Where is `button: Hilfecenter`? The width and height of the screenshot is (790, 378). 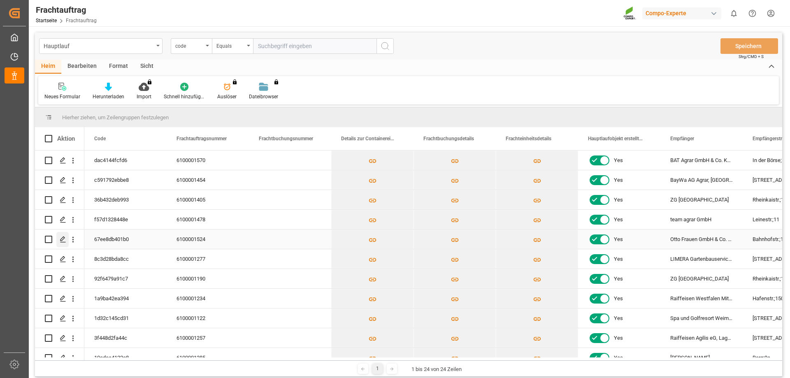 button: Hilfecenter is located at coordinates (753, 13).